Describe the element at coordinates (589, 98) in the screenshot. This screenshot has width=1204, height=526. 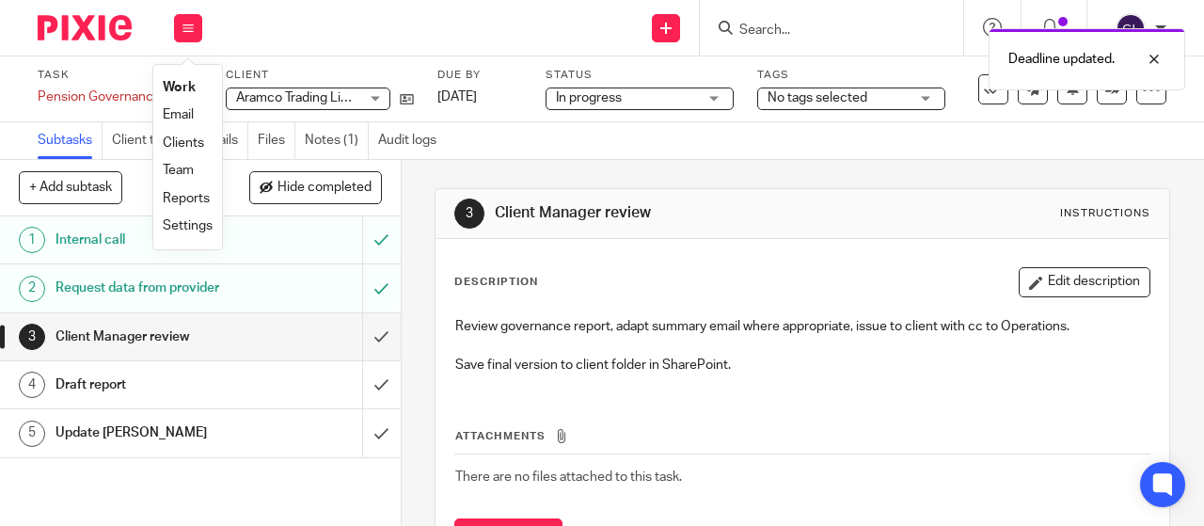
I see `span: In progress` at that location.